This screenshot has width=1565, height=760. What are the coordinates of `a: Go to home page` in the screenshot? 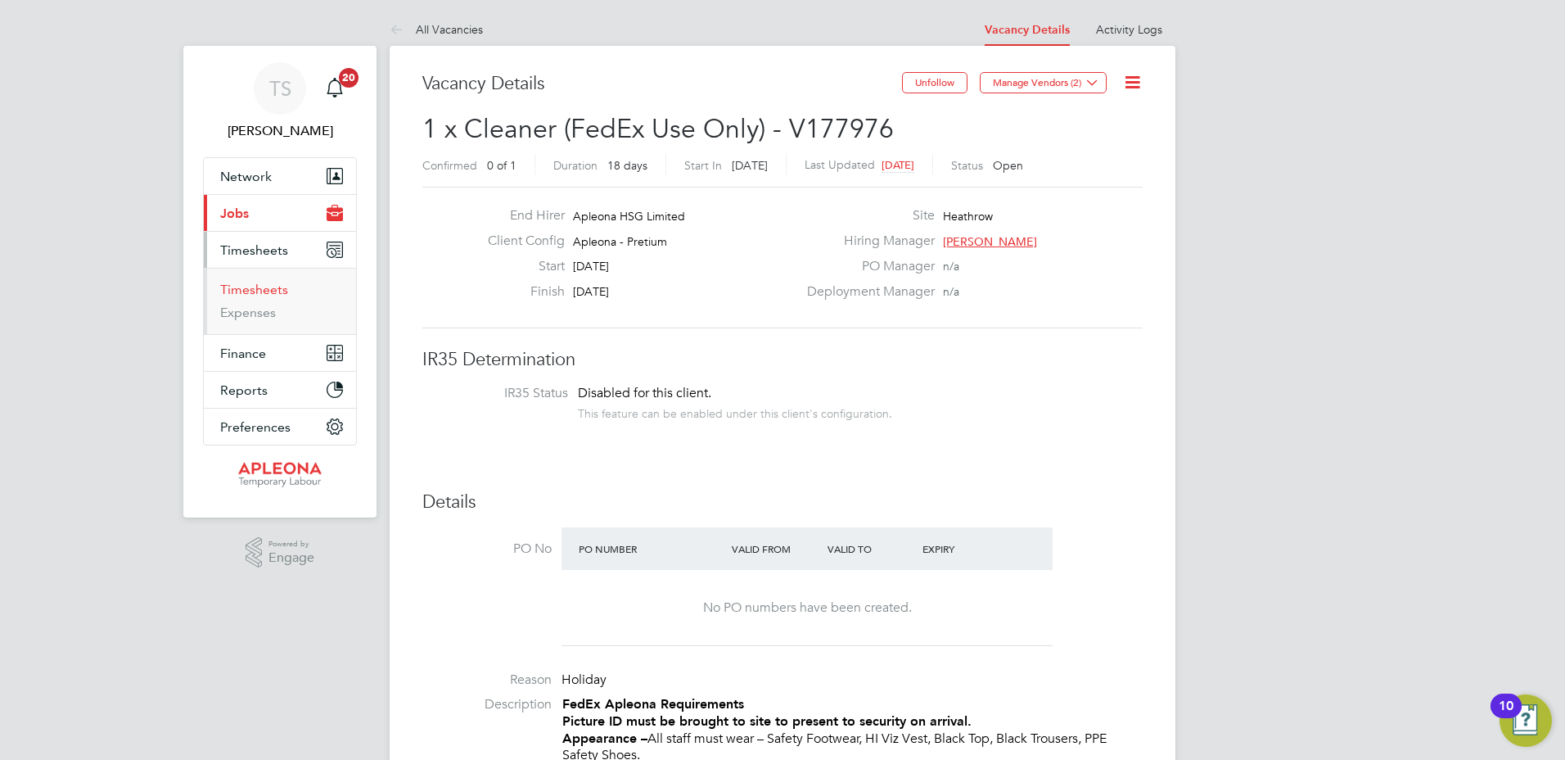 It's located at (280, 475).